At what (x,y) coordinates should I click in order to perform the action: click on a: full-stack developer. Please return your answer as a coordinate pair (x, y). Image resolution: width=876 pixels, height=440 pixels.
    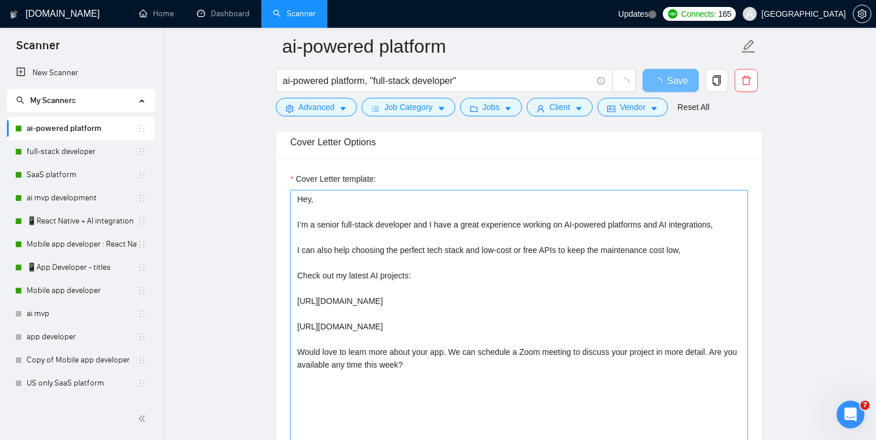
    Looking at the image, I should click on (82, 152).